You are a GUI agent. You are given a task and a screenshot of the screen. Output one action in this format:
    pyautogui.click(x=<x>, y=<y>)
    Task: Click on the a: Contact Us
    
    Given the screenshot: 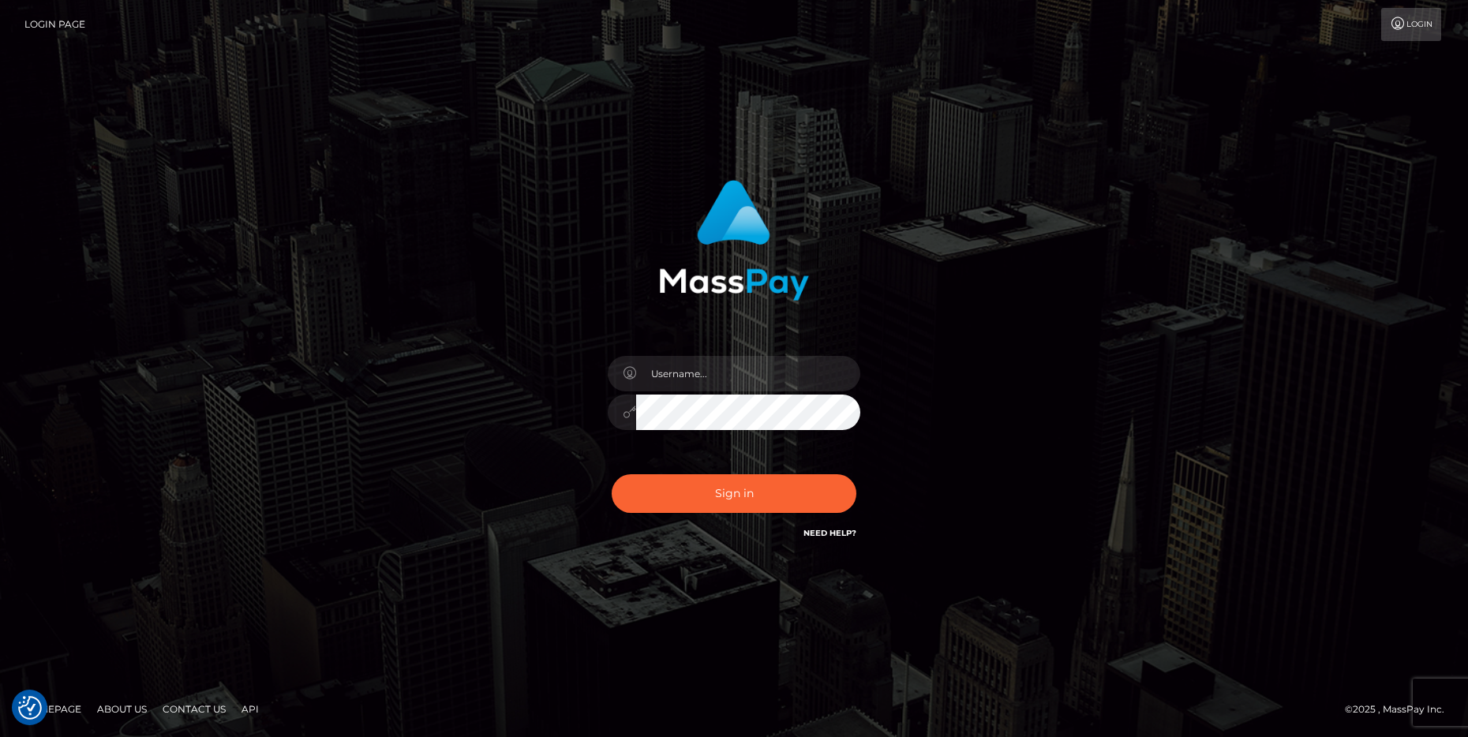 What is the action you would take?
    pyautogui.click(x=194, y=709)
    